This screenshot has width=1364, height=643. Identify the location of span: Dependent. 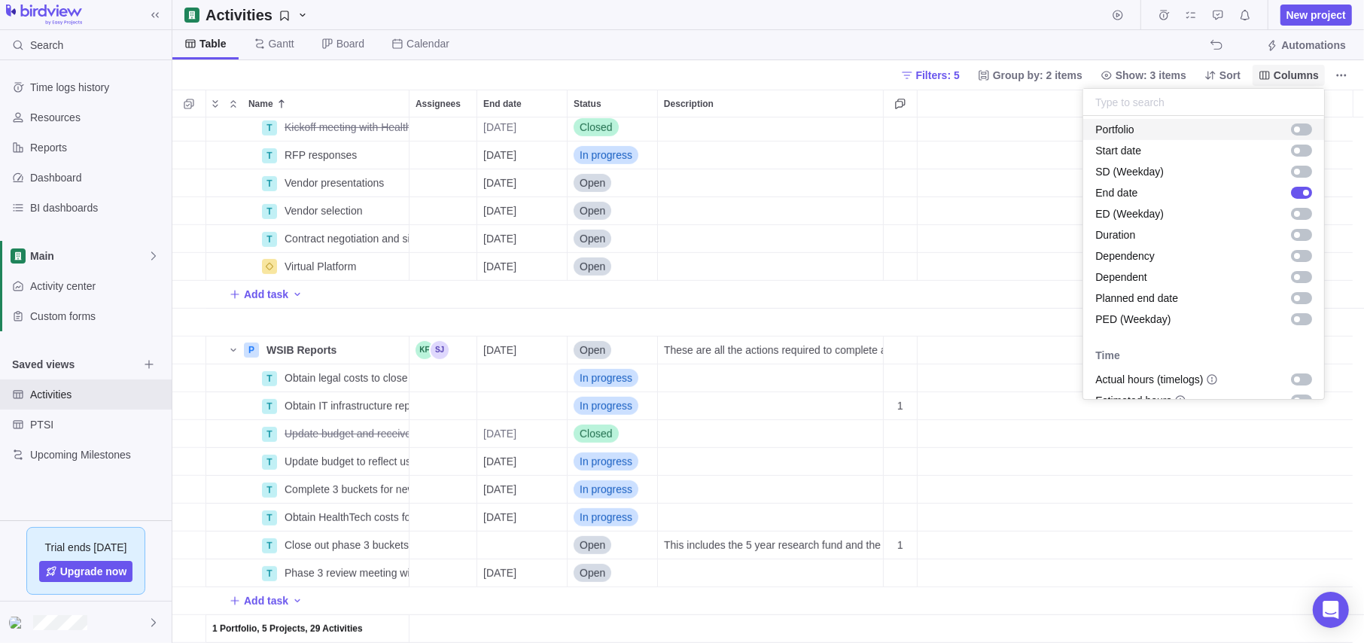
(1121, 277).